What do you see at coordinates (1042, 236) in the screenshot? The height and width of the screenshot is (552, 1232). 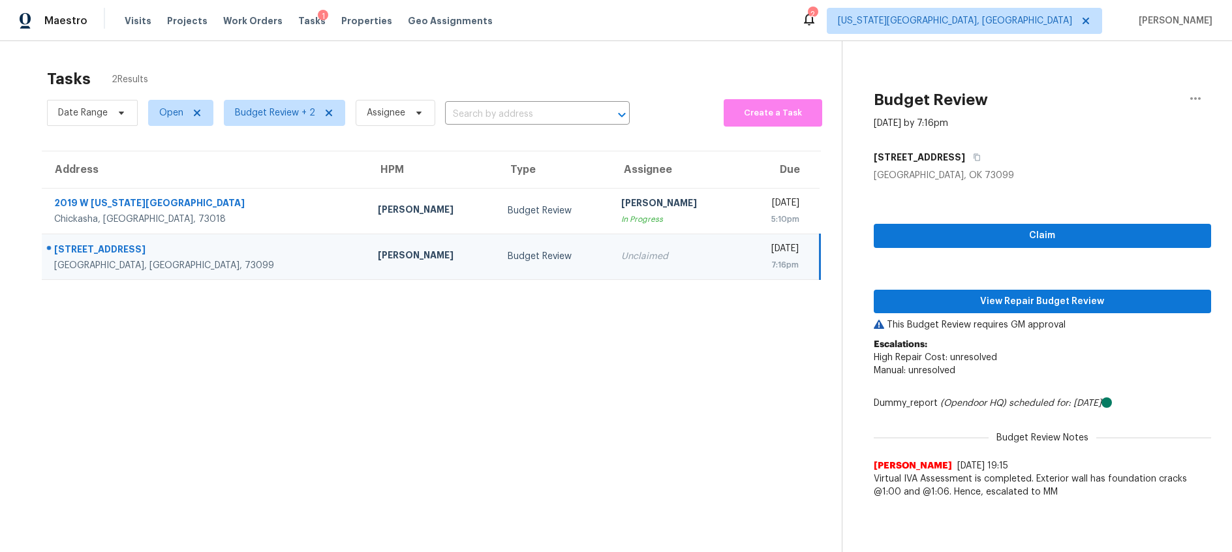 I see `button: Claim` at bounding box center [1042, 236].